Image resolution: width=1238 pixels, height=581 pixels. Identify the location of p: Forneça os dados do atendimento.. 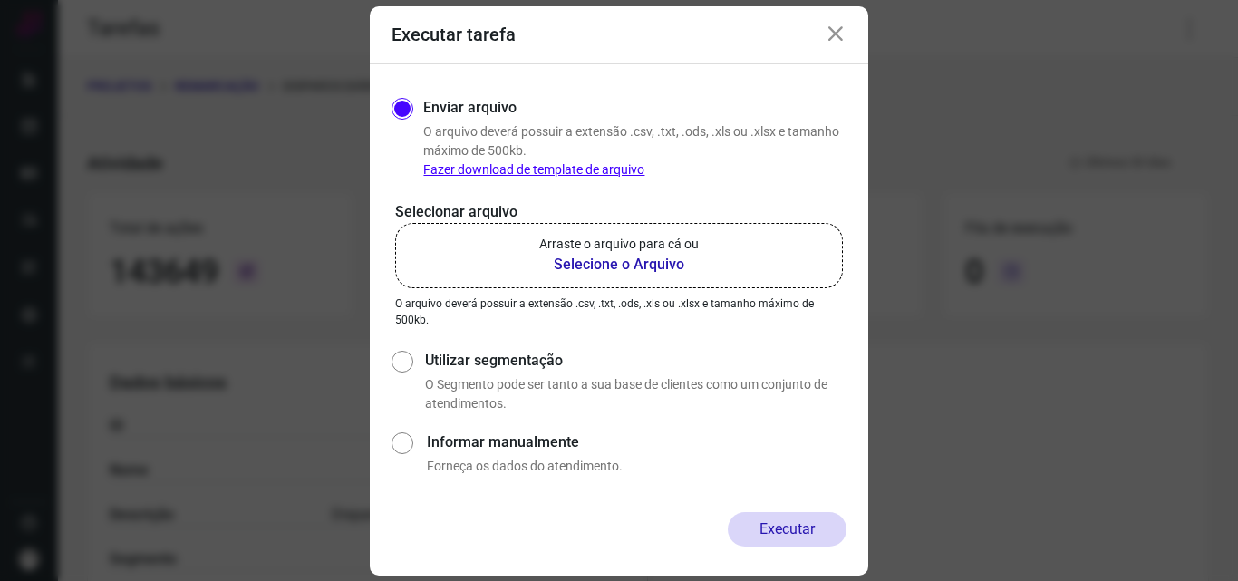
(636, 466).